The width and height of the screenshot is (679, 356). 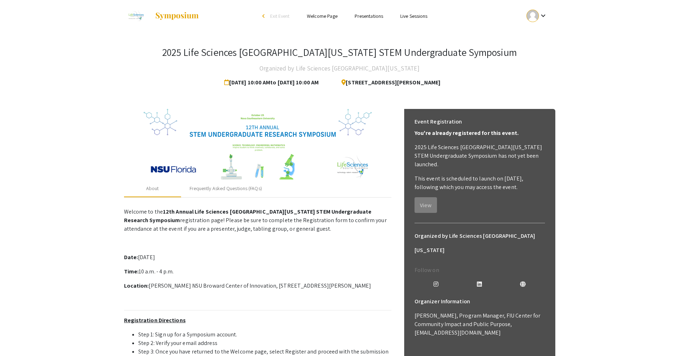 I want to click on button: Expand account dropdown, so click(x=537, y=16).